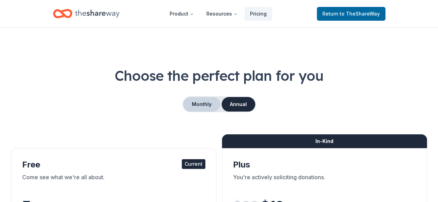 This screenshot has height=202, width=438. What do you see at coordinates (238, 105) in the screenshot?
I see `button: Annual` at bounding box center [238, 105].